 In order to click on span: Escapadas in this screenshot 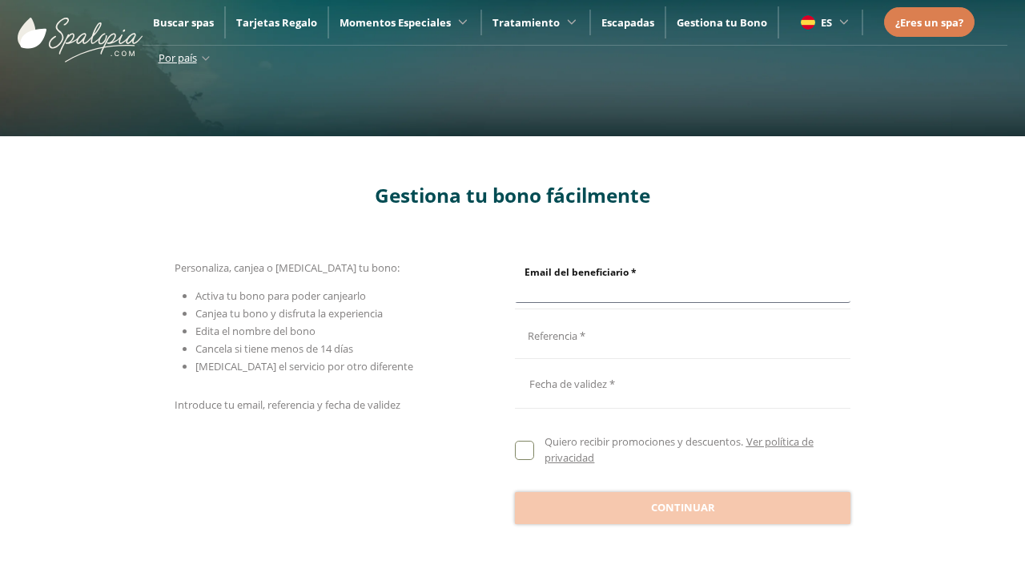, I will do `click(628, 22)`.